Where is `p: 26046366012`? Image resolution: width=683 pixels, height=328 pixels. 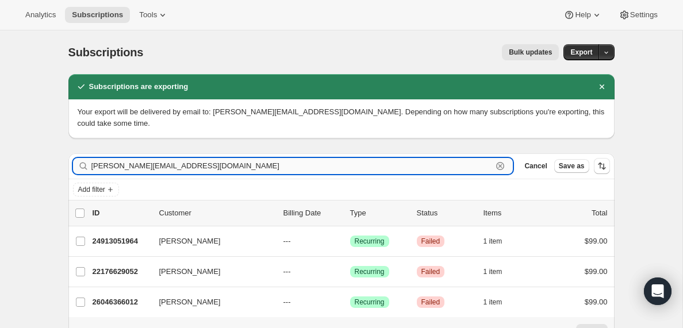 p: 26046366012 is located at coordinates (121, 302).